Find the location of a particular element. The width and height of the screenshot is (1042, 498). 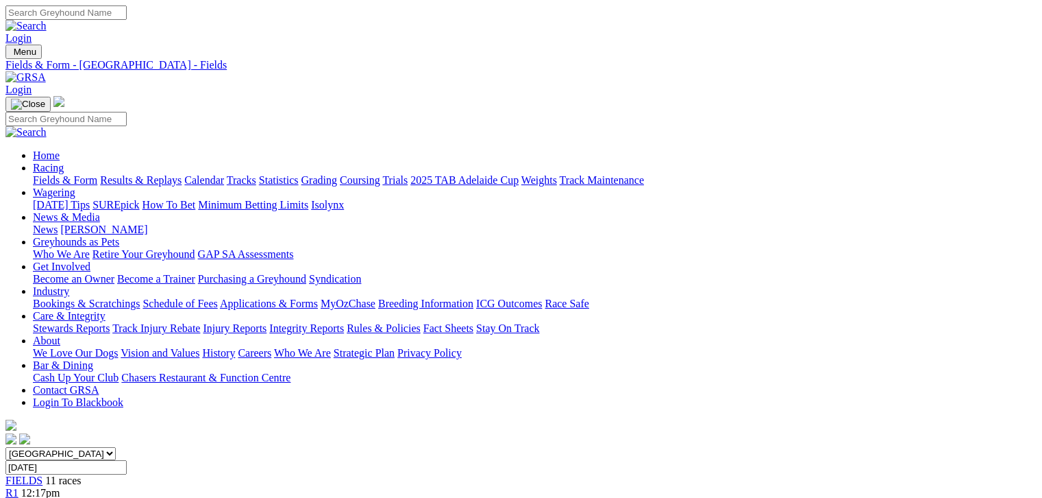

a: We Love Our Dogs is located at coordinates (75, 352).